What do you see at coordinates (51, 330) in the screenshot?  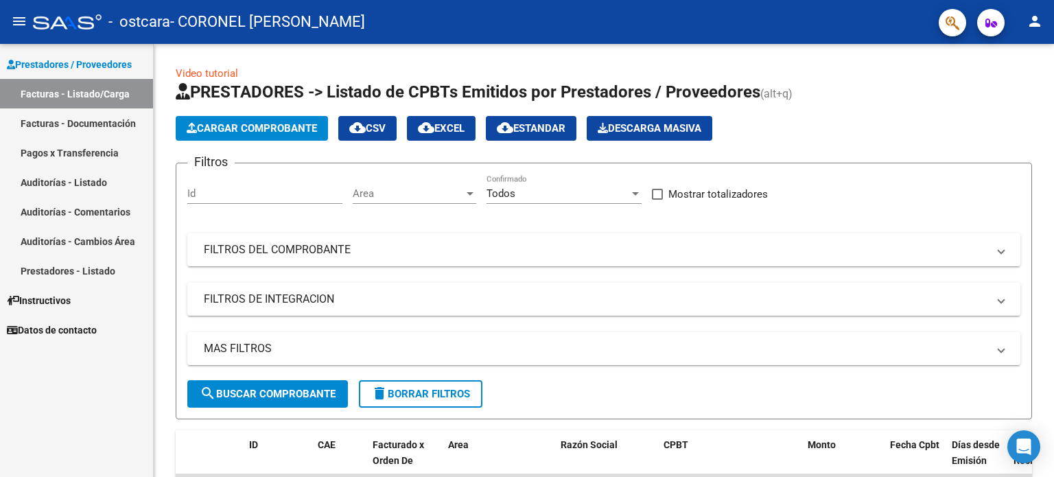 I see `span: Datos de contacto` at bounding box center [51, 330].